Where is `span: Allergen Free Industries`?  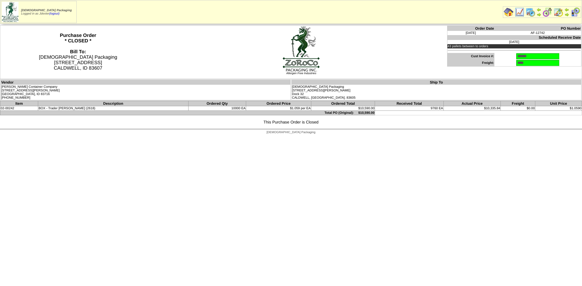 span: Allergen Free Industries is located at coordinates (301, 73).